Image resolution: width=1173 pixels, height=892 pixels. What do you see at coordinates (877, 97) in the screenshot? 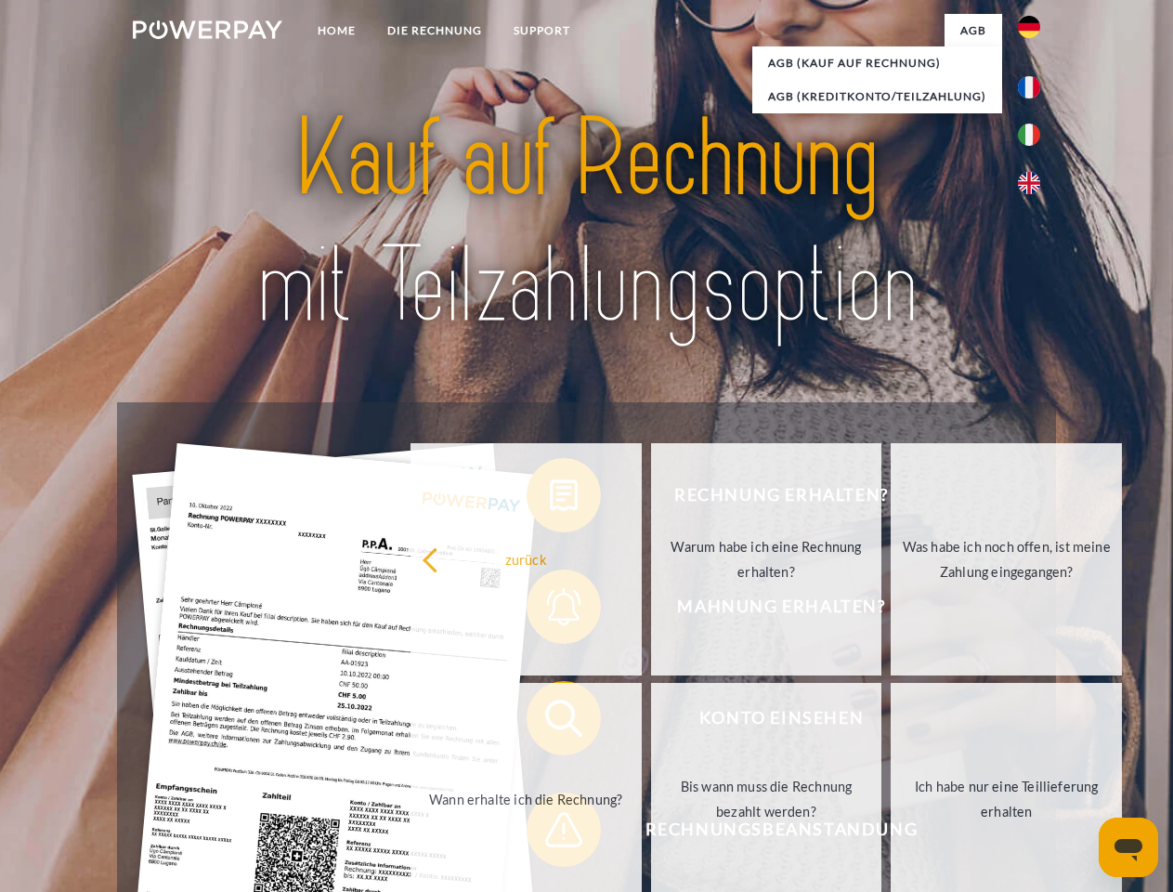
I see `a: AGB (Kreditkonto/Teilzahlung)` at bounding box center [877, 97].